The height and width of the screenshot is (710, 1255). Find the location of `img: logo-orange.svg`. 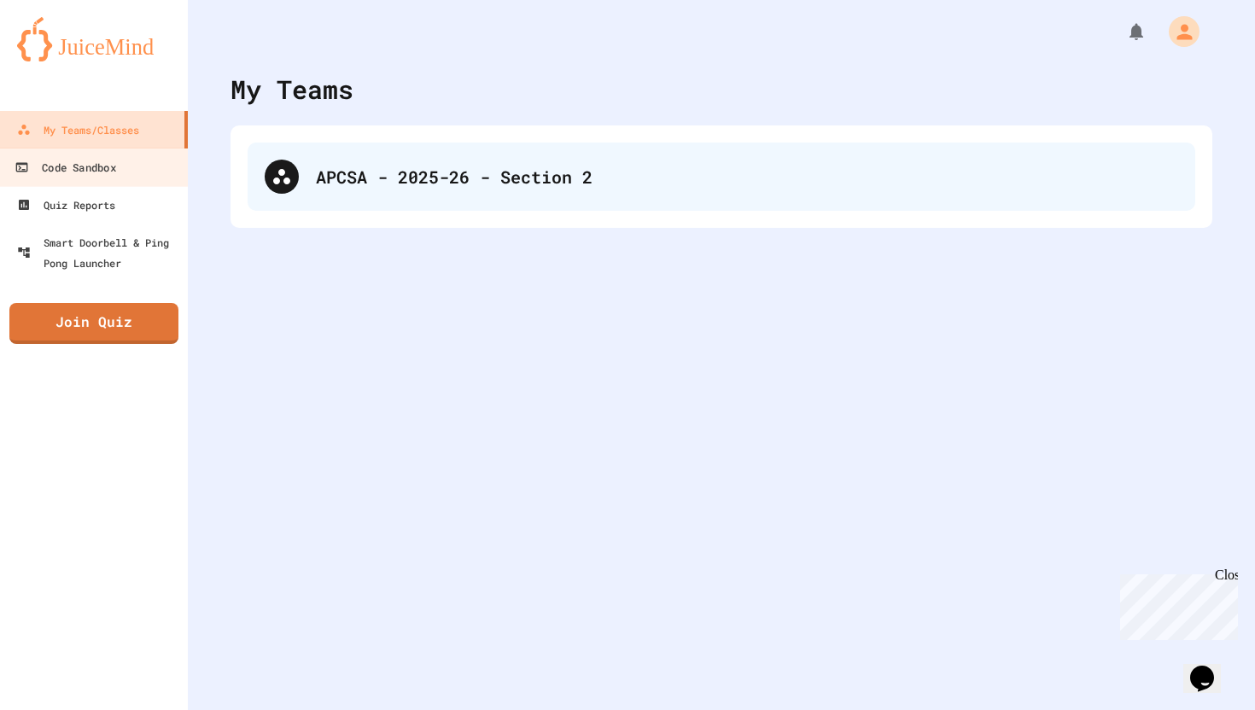

img: logo-orange.svg is located at coordinates (94, 39).